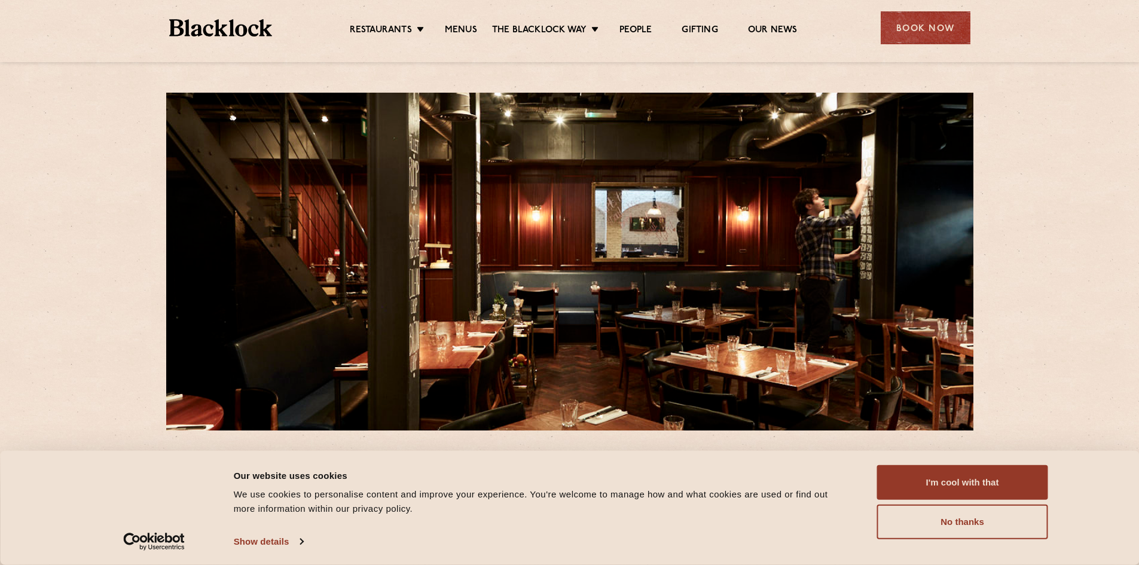 This screenshot has height=565, width=1139. What do you see at coordinates (542, 502) in the screenshot?
I see `div: We use cookies to personalise content and improve your experience. You're welcome to manage how a...` at bounding box center [542, 502].